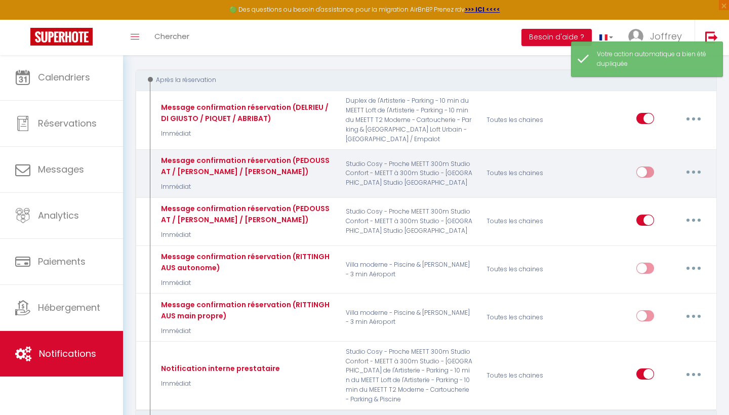  What do you see at coordinates (67, 123) in the screenshot?
I see `span: Réservations` at bounding box center [67, 123].